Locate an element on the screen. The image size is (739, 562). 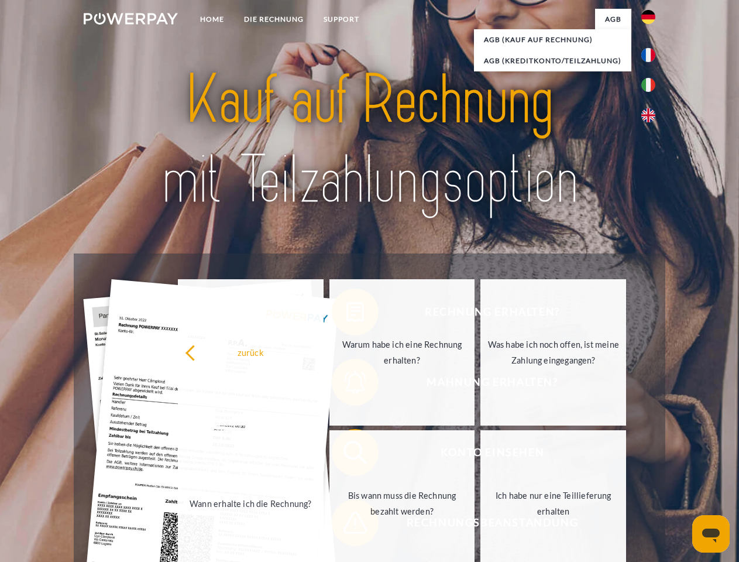
div: Was habe ich noch offen, ist meine Zahlung eingegangen? is located at coordinates (553, 352).